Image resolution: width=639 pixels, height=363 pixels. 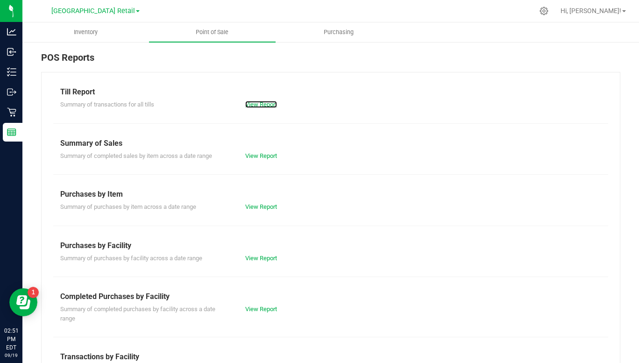 I want to click on span: Summary of transactions for all tills, so click(x=107, y=104).